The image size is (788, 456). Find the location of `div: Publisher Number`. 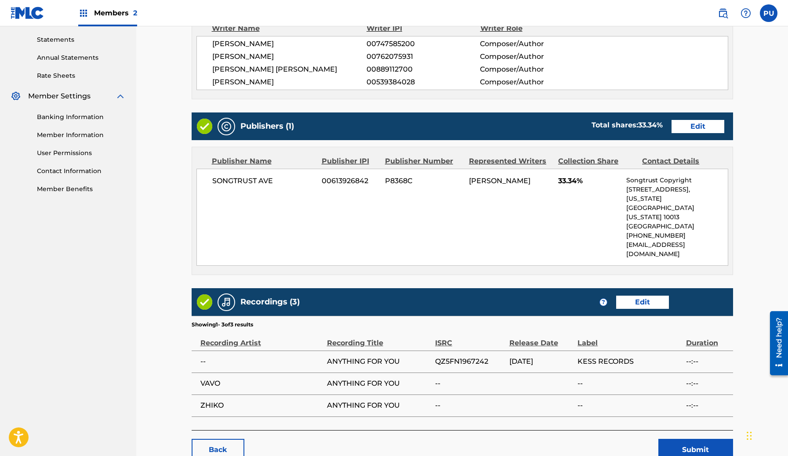

div: Publisher Number is located at coordinates (424, 161).